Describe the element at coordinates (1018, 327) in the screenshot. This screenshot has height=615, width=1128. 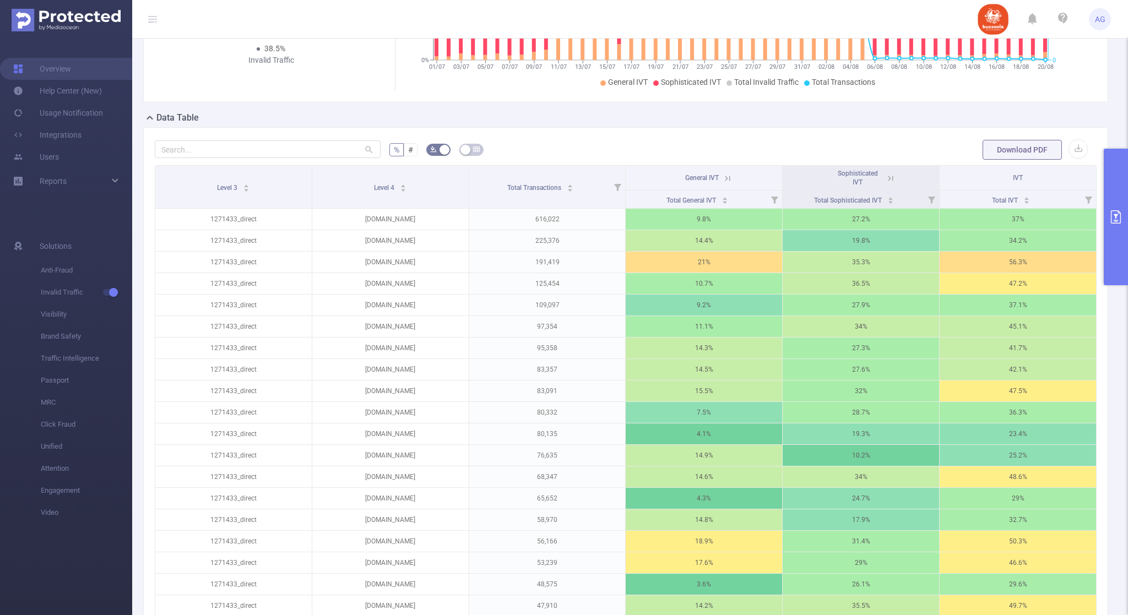
I see `p: 45.1%` at that location.